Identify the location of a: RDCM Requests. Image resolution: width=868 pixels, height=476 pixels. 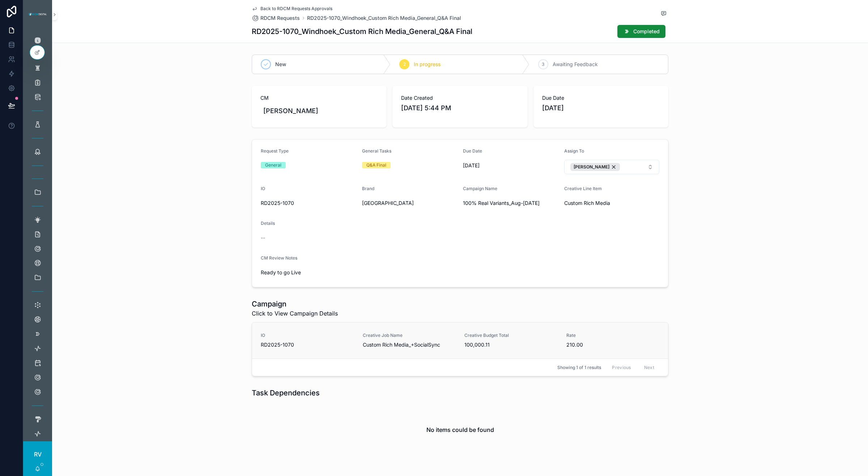
(276, 18).